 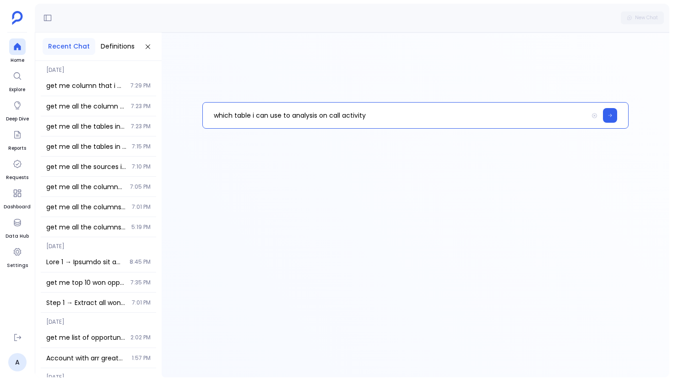 What do you see at coordinates (86, 282) in the screenshot?
I see `span: get me top 10 won oppportunities count group by opportunityname` at bounding box center [86, 282].